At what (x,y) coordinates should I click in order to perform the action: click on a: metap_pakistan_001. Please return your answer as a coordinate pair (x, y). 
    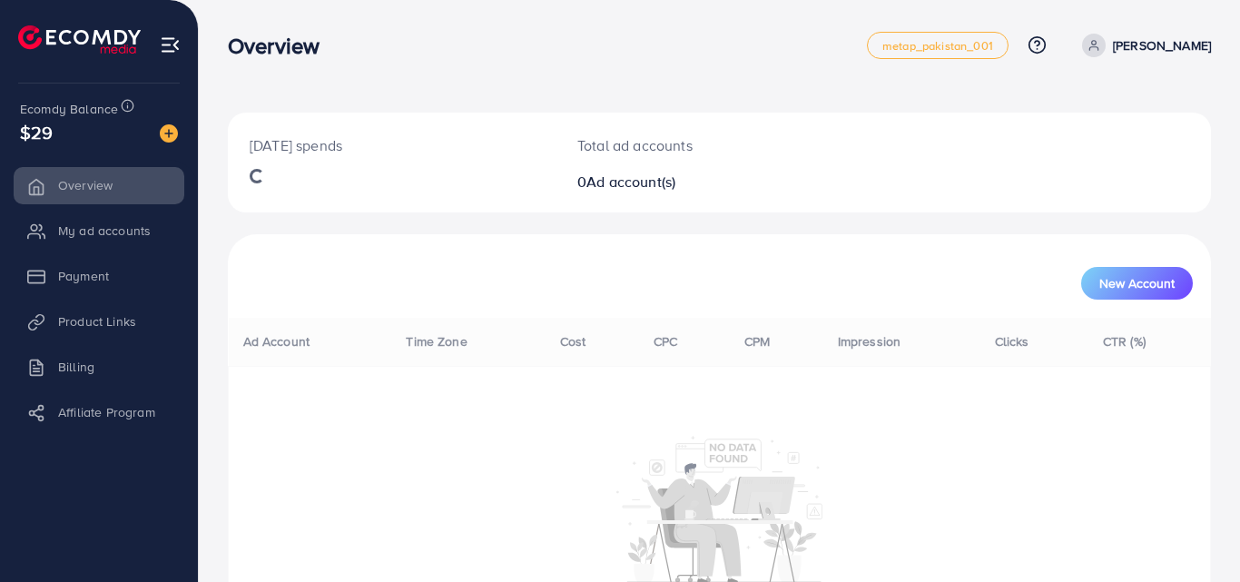
    Looking at the image, I should click on (937, 45).